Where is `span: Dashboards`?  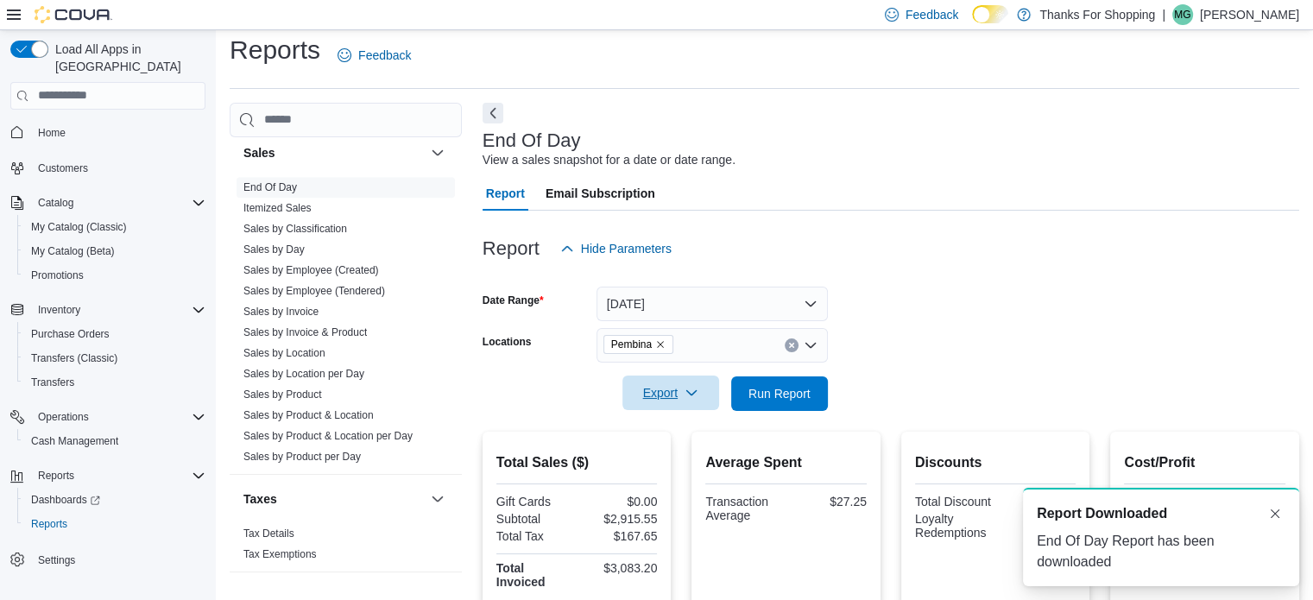
span: Dashboards is located at coordinates (115, 500).